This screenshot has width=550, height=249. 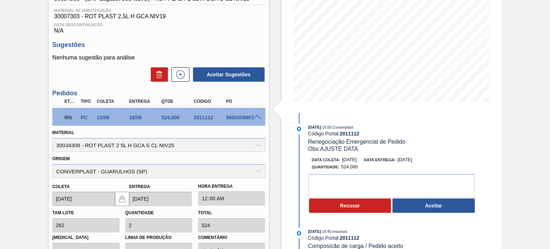 I want to click on p: Nenhuma sugestão para análise, so click(x=159, y=58).